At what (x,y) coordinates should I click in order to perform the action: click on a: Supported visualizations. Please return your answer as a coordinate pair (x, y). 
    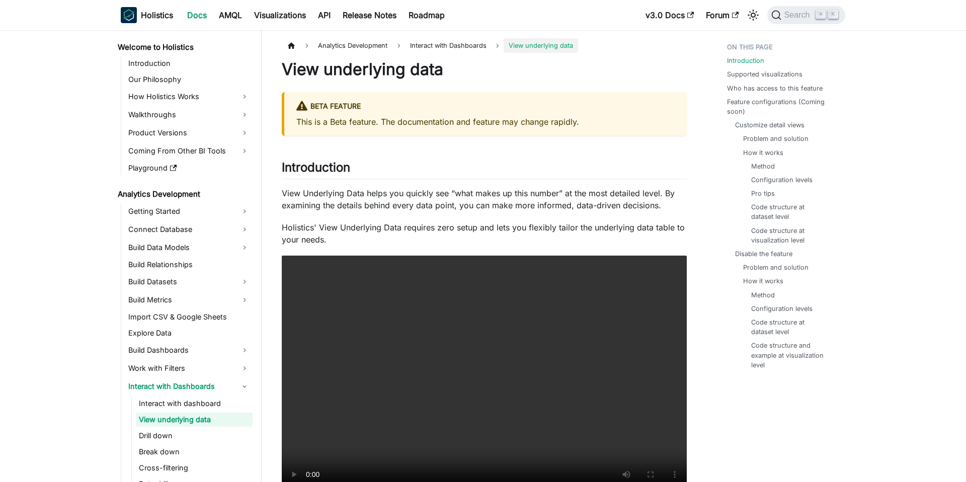
    Looking at the image, I should click on (765, 74).